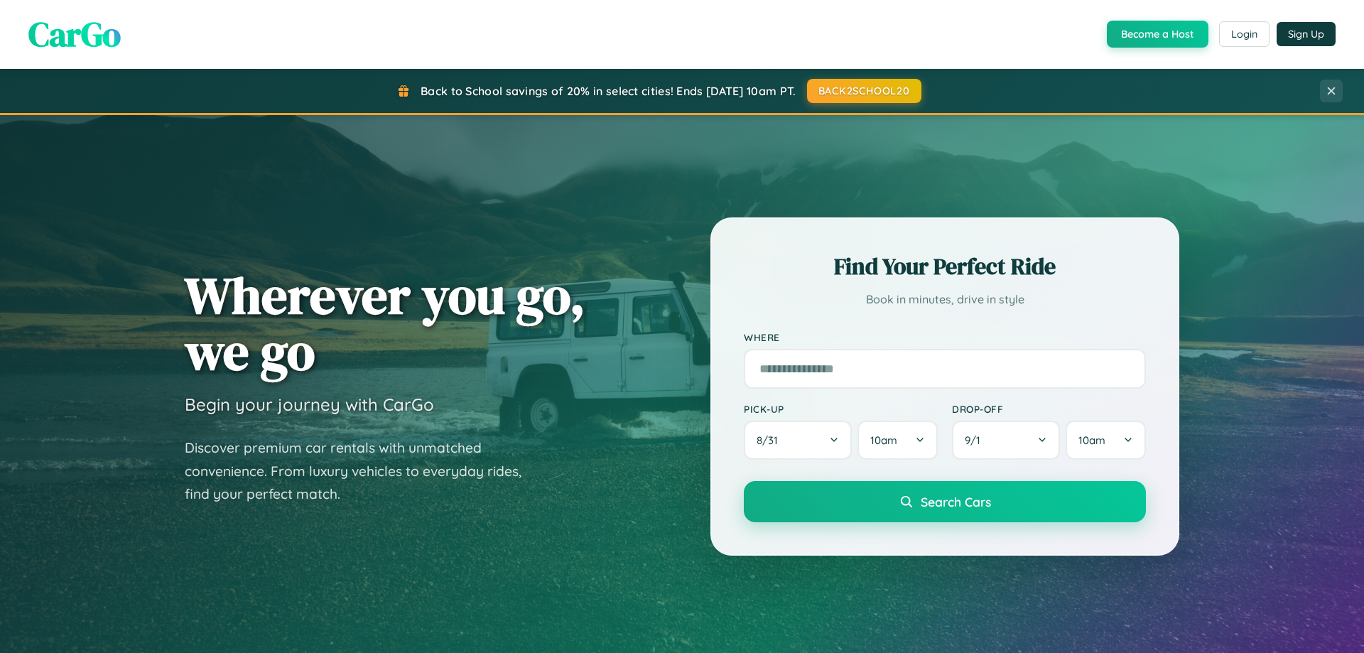  I want to click on button: Search Cars, so click(945, 501).